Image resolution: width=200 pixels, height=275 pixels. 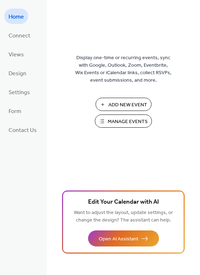 I want to click on span: Design, so click(x=17, y=73).